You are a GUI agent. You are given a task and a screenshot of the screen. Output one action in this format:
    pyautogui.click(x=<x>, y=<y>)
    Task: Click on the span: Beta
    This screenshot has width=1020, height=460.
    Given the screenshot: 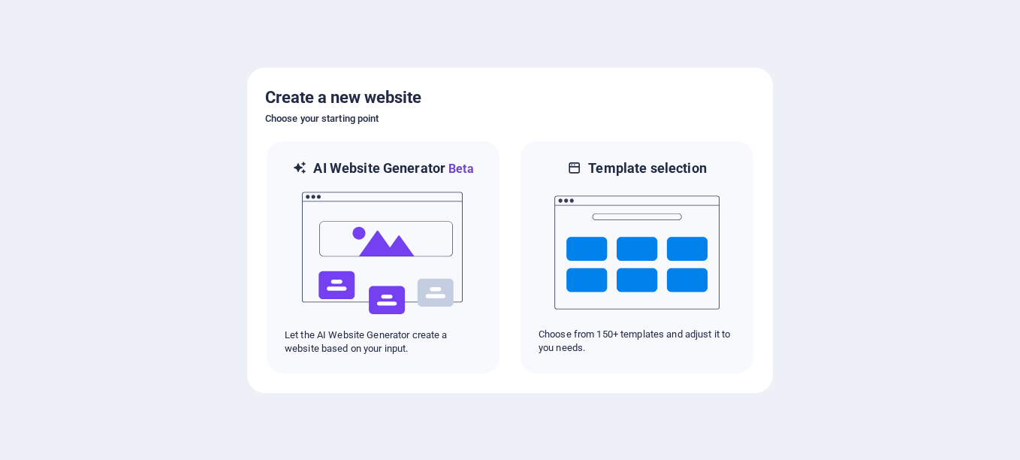 What is the action you would take?
    pyautogui.click(x=460, y=168)
    